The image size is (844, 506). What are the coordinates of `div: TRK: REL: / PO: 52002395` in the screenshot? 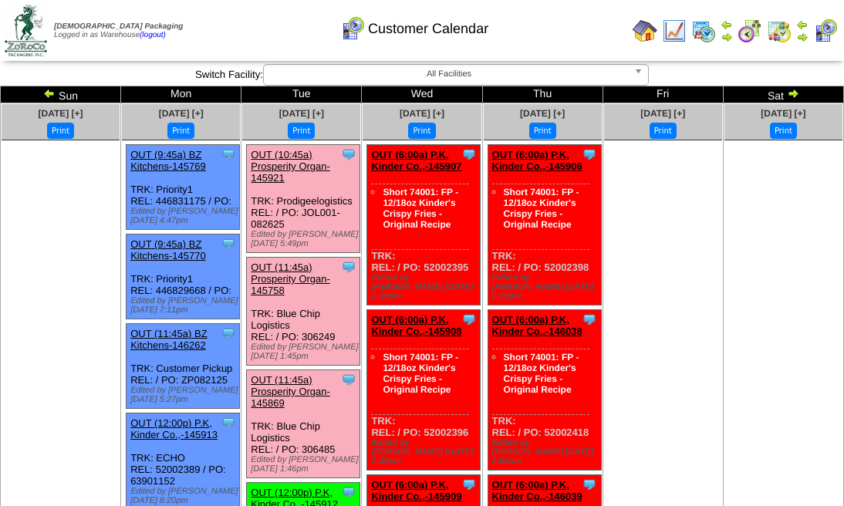 It's located at (423, 225).